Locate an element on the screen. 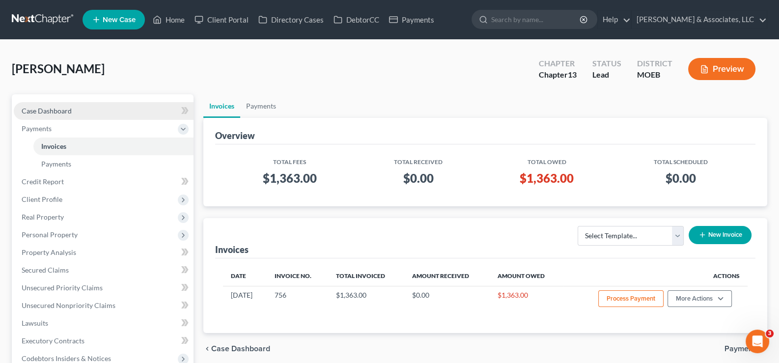 Image resolution: width=779 pixels, height=363 pixels. a: Property Analysis is located at coordinates (104, 253).